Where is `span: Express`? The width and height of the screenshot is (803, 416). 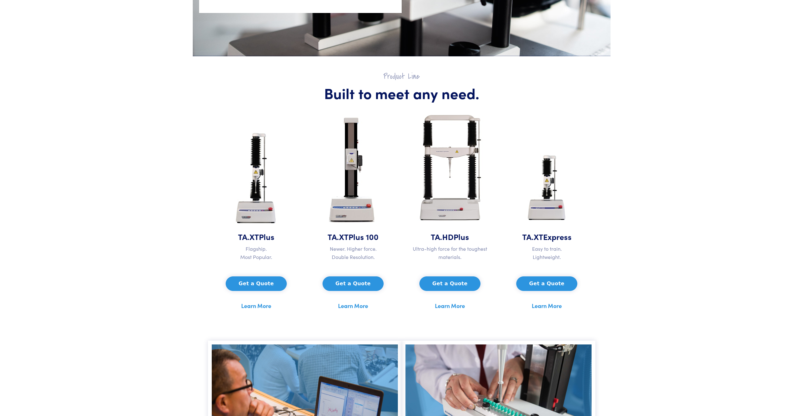 span: Express is located at coordinates (558, 237).